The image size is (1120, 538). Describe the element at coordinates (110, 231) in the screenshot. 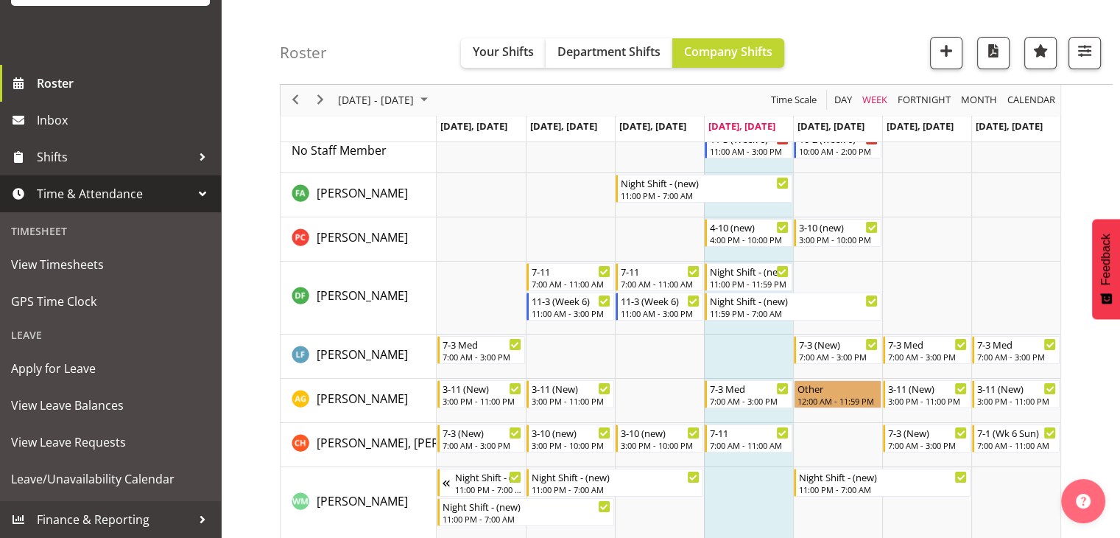

I see `div: Timesheet` at that location.